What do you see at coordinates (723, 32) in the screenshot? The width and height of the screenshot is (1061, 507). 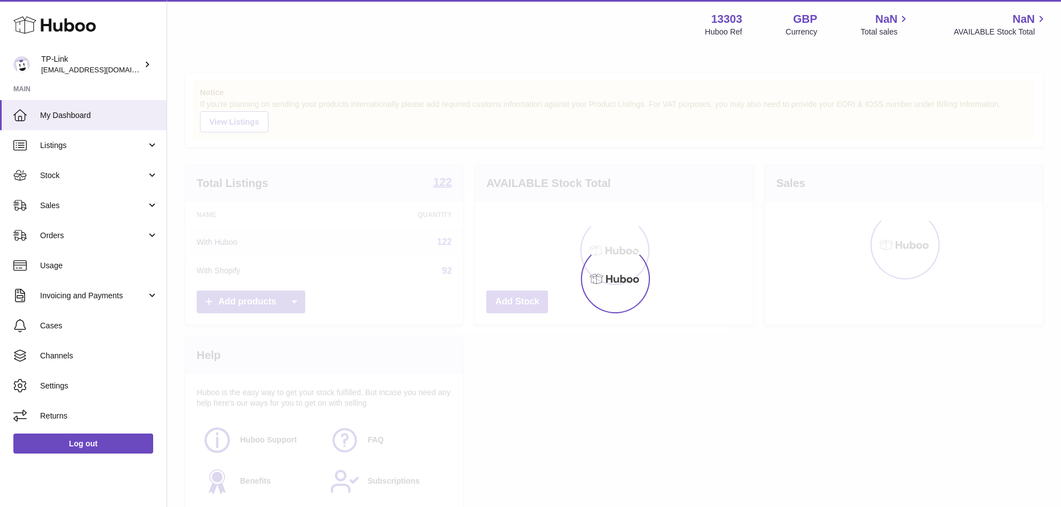 I see `div: Huboo Ref` at bounding box center [723, 32].